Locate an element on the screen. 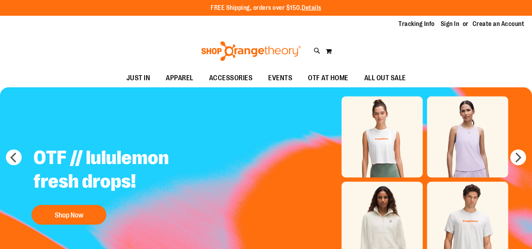 The height and width of the screenshot is (249, 532). button: prev is located at coordinates (14, 157).